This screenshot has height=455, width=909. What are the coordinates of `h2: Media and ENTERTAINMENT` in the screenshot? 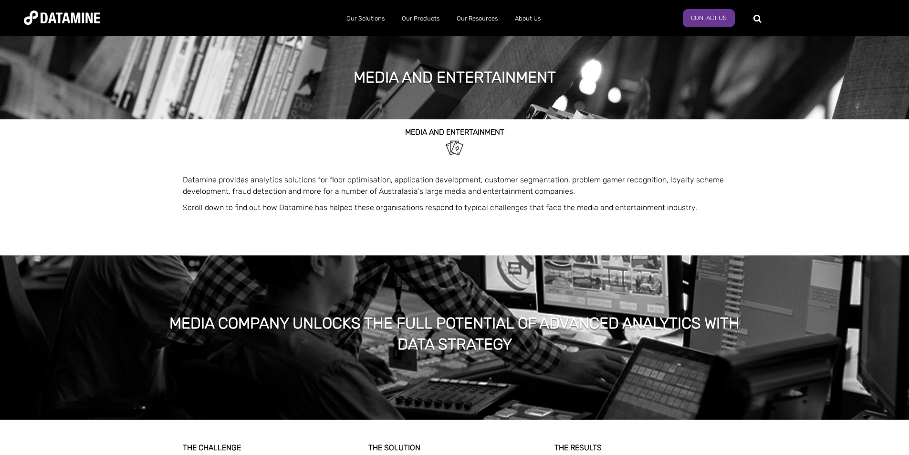 It's located at (455, 132).